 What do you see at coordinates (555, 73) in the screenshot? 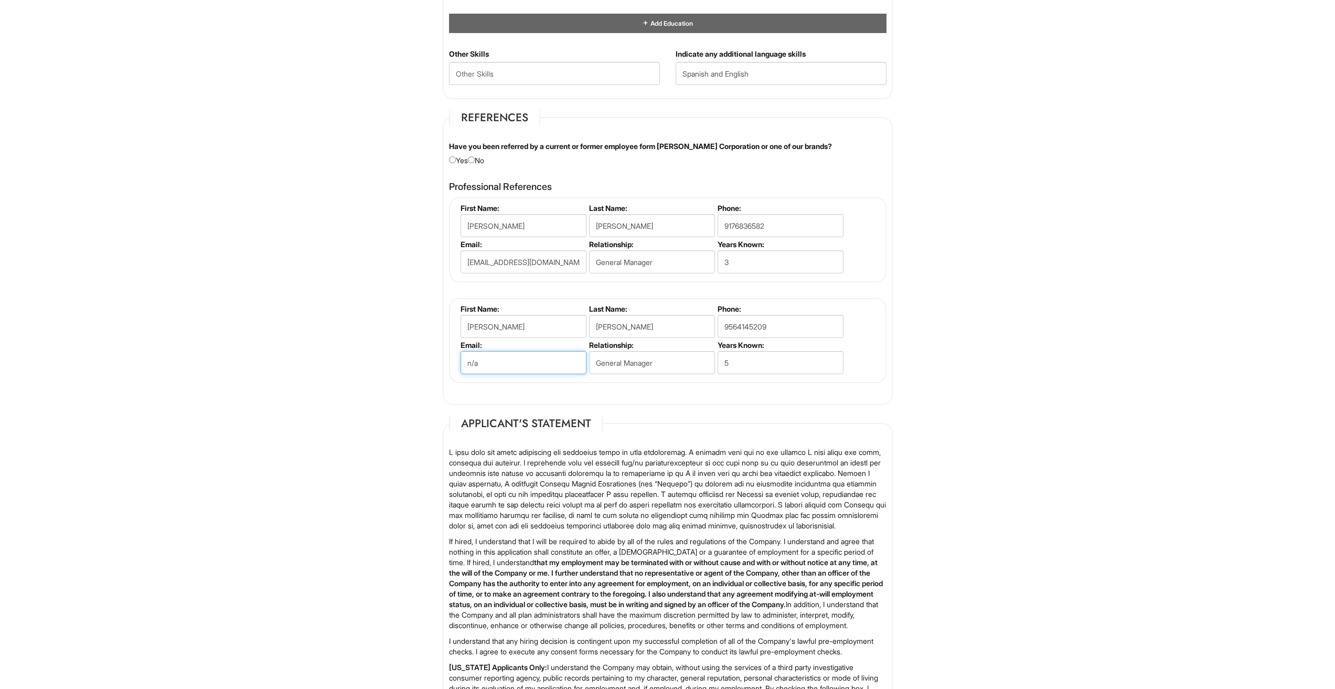
I see `input: Other Skills` at bounding box center [555, 73].